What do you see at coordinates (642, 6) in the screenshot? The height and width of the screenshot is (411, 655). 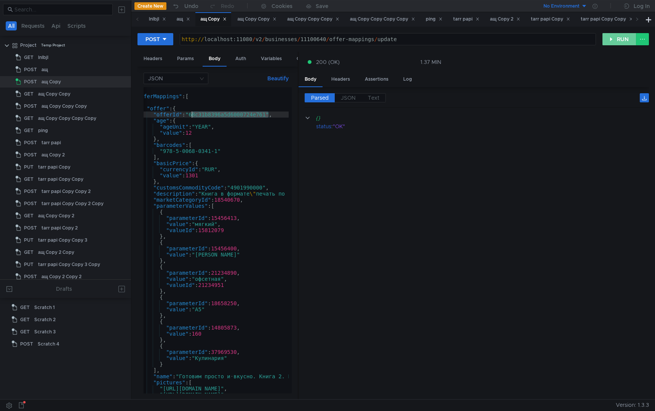 I see `div: Log In` at bounding box center [642, 6].